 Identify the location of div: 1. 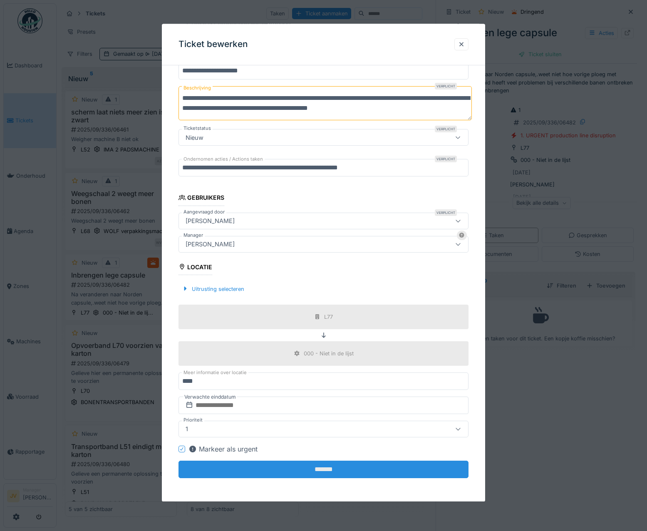
(187, 429).